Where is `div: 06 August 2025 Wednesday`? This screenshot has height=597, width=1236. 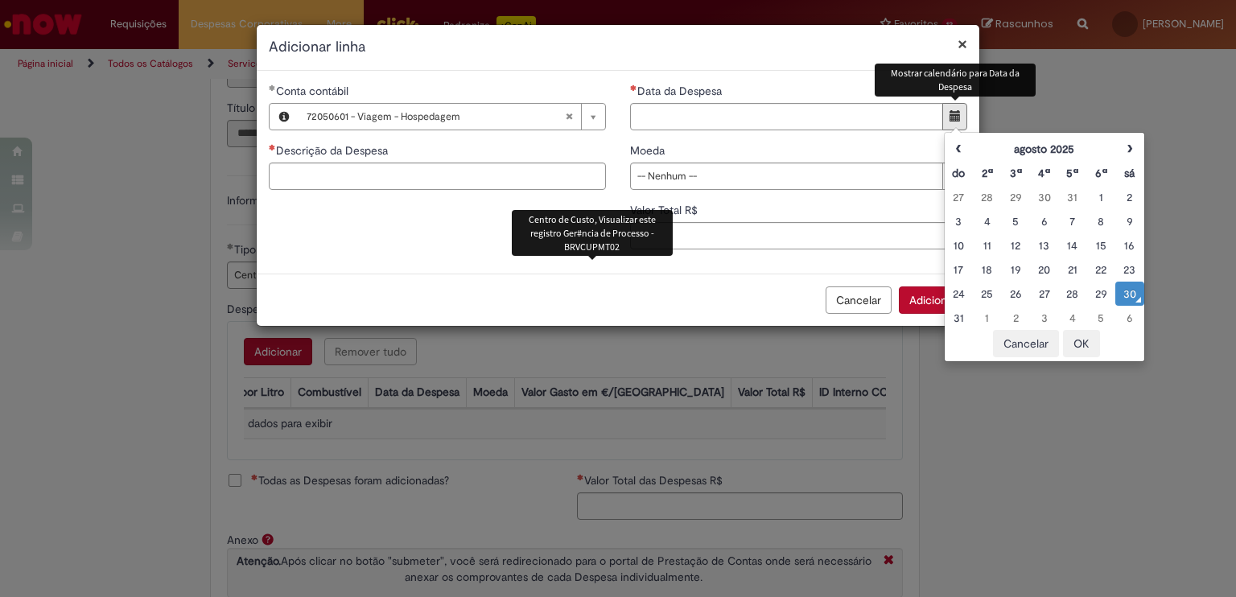 div: 06 August 2025 Wednesday is located at coordinates (1044, 221).